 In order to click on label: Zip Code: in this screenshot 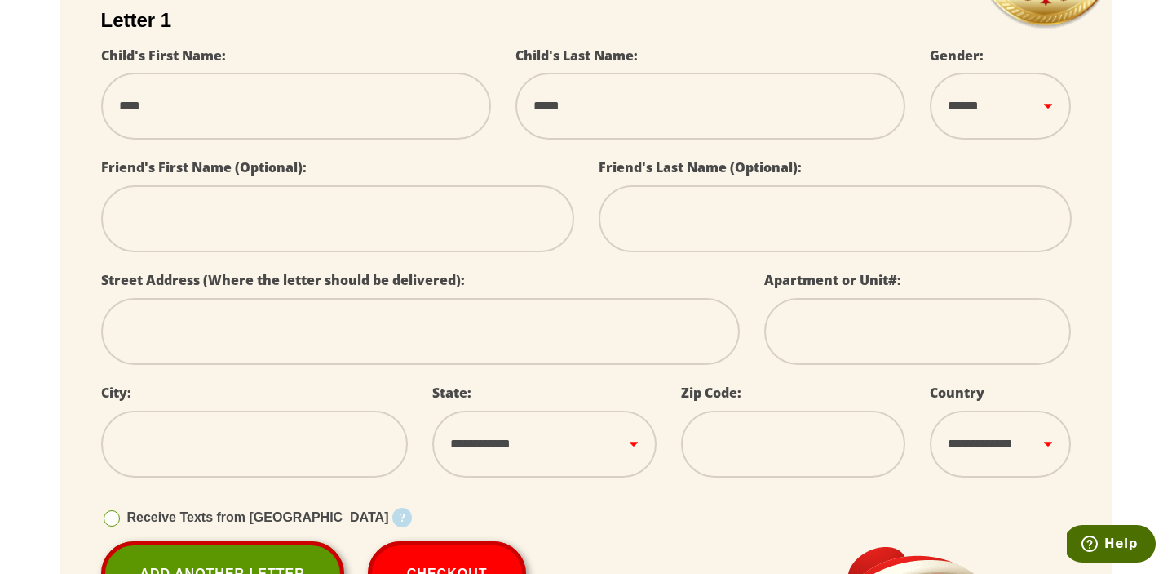, I will do `click(711, 392)`.